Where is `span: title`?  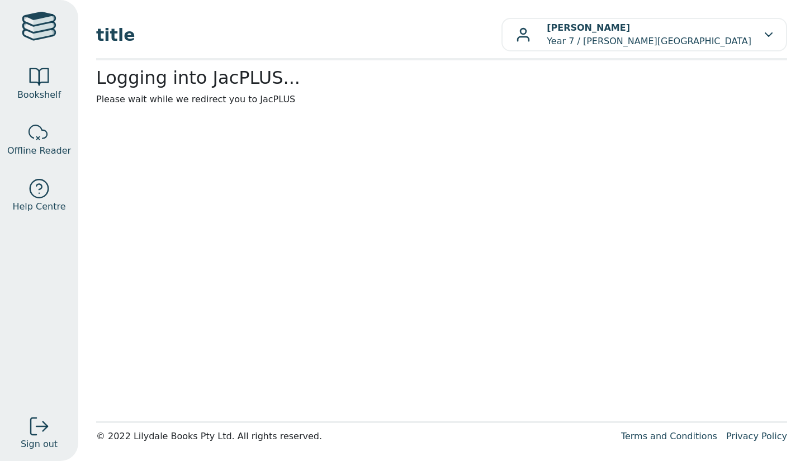 span: title is located at coordinates (299, 35).